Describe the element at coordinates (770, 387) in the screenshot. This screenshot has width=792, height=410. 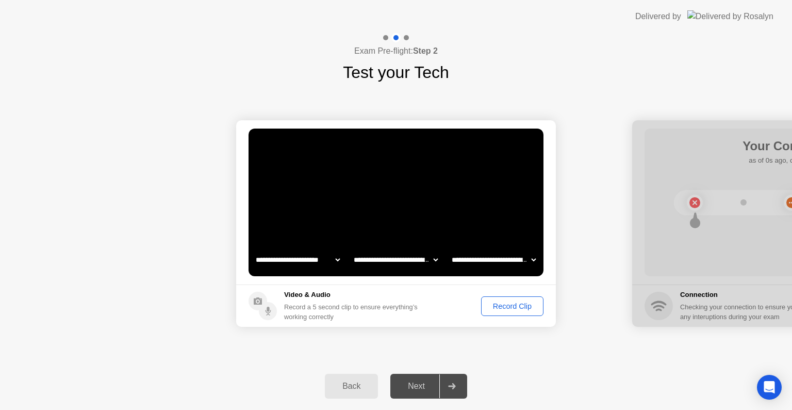
I see `div: Open Intercom Messenger` at that location.